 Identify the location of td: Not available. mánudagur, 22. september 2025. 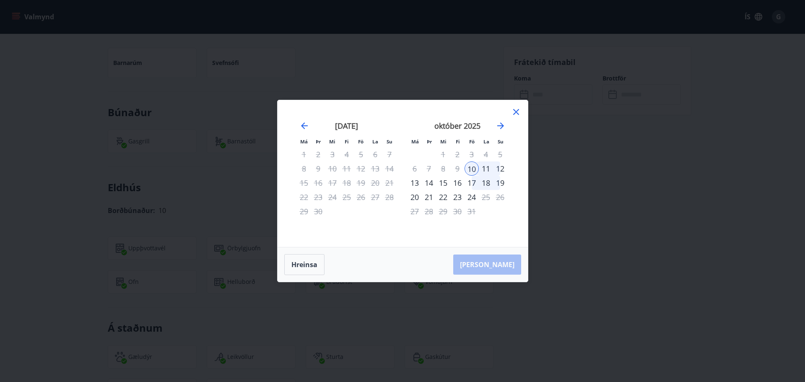
(304, 197).